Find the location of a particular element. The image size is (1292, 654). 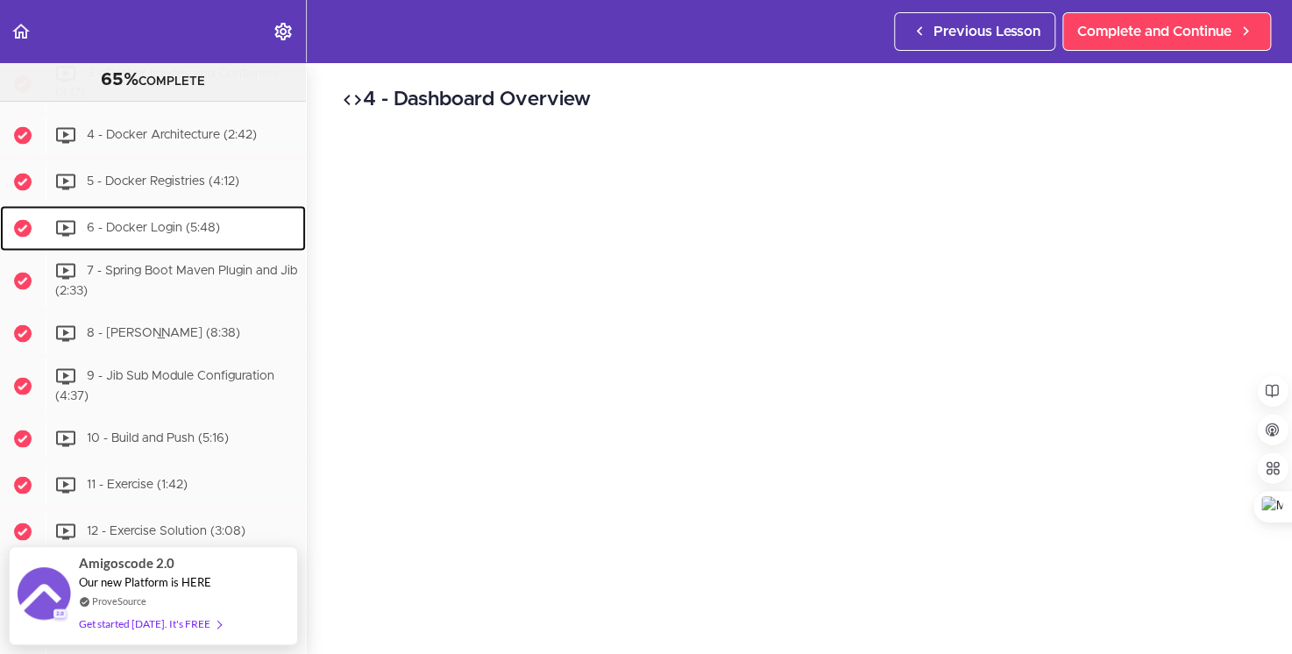

a: Previous Lesson is located at coordinates (975, 32).